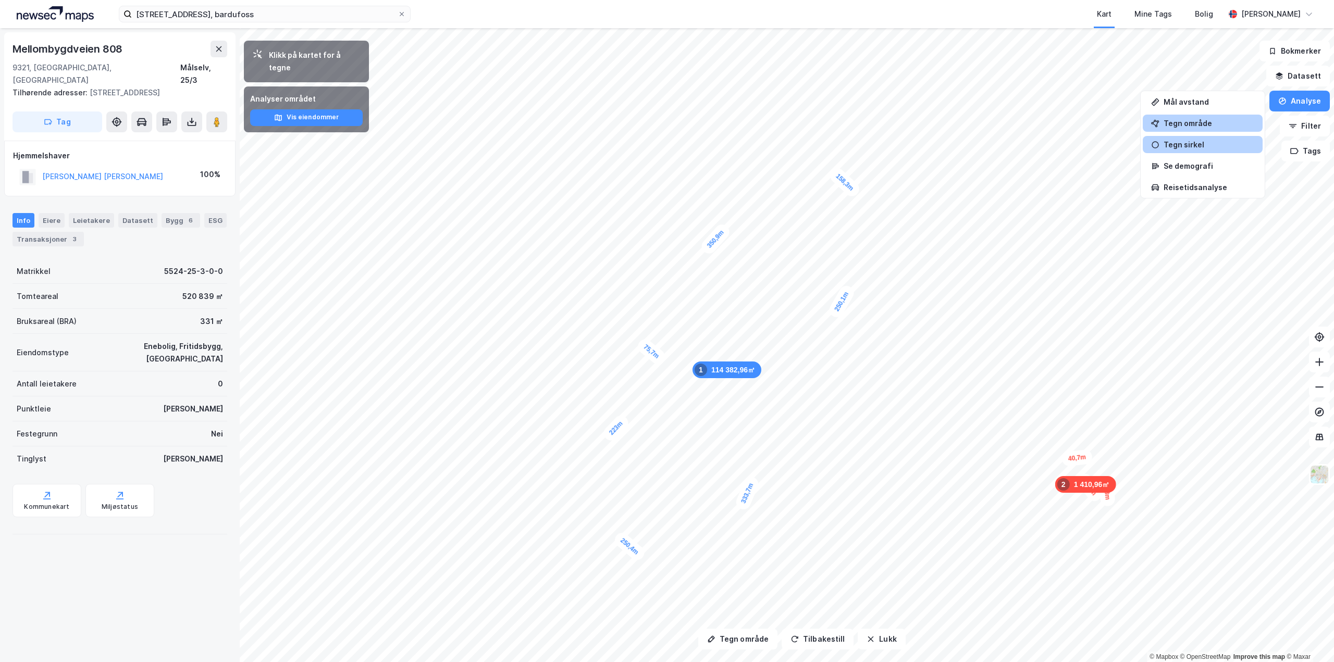 The height and width of the screenshot is (662, 1334). I want to click on div: Eiendomstype, so click(43, 353).